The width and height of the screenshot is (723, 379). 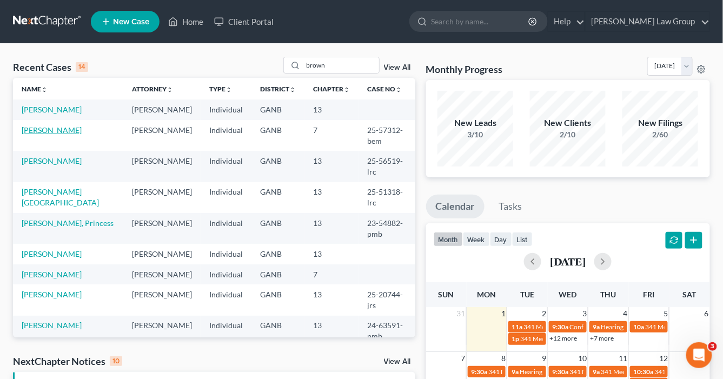 What do you see at coordinates (510, 207) in the screenshot?
I see `a: Tasks` at bounding box center [510, 207].